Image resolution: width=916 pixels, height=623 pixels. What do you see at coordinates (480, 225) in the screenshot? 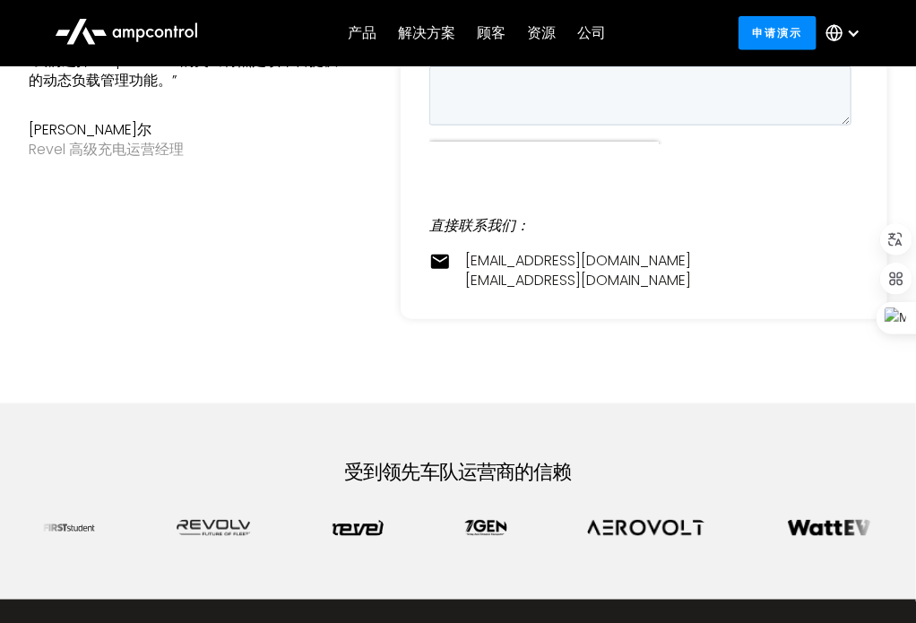
I see `font: 直接联系我们：` at bounding box center [480, 225].